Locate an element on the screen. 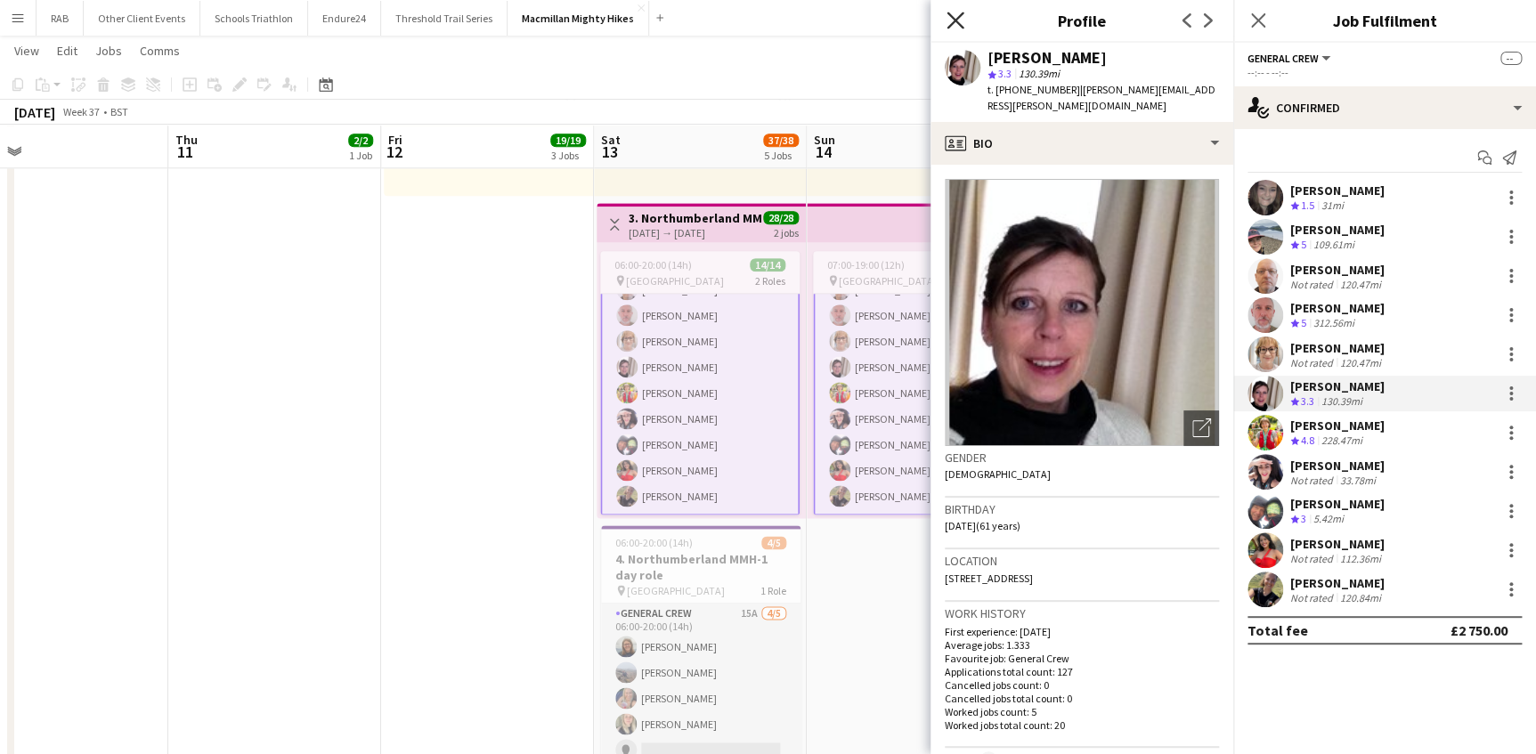  span: 3 is located at coordinates (1303, 518).